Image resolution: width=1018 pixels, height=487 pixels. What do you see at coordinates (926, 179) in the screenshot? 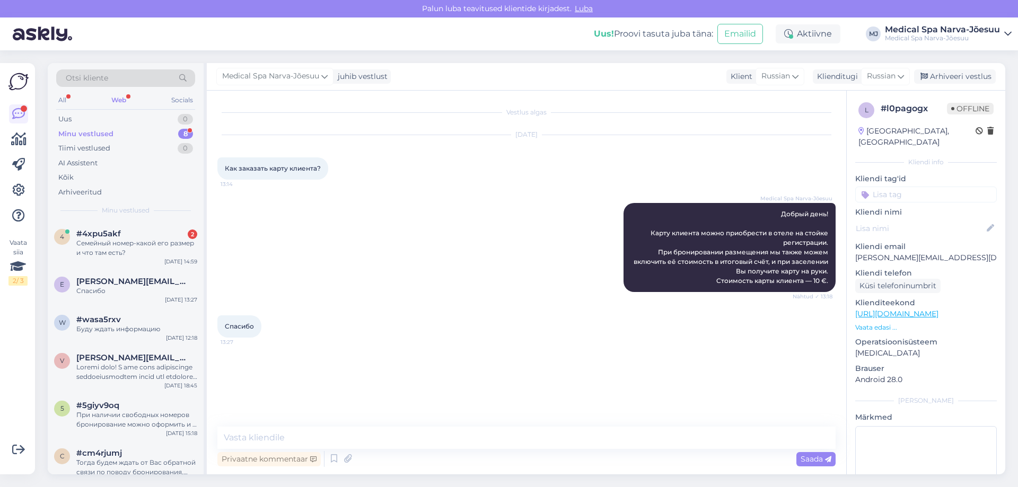
I see `p: Kliendi tag'id` at bounding box center [926, 179].